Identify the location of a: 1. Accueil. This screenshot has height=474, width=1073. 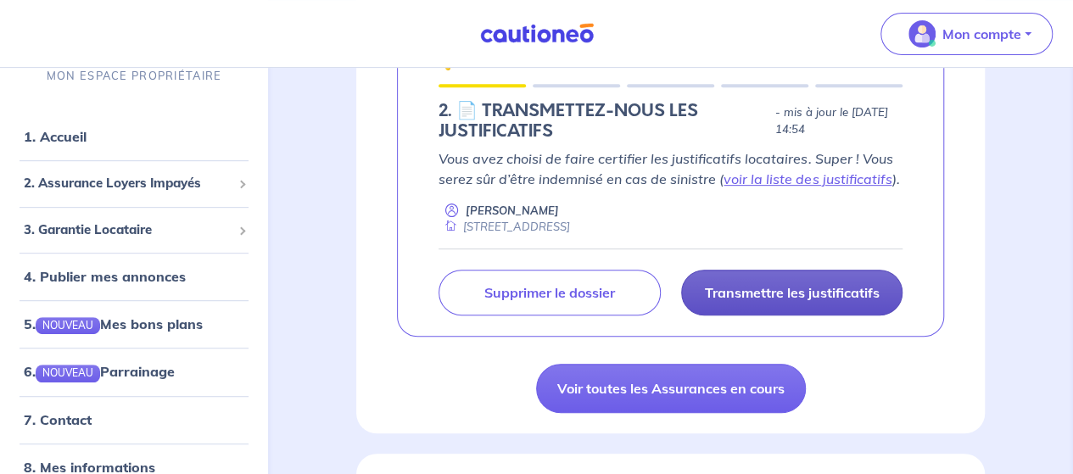
(55, 137).